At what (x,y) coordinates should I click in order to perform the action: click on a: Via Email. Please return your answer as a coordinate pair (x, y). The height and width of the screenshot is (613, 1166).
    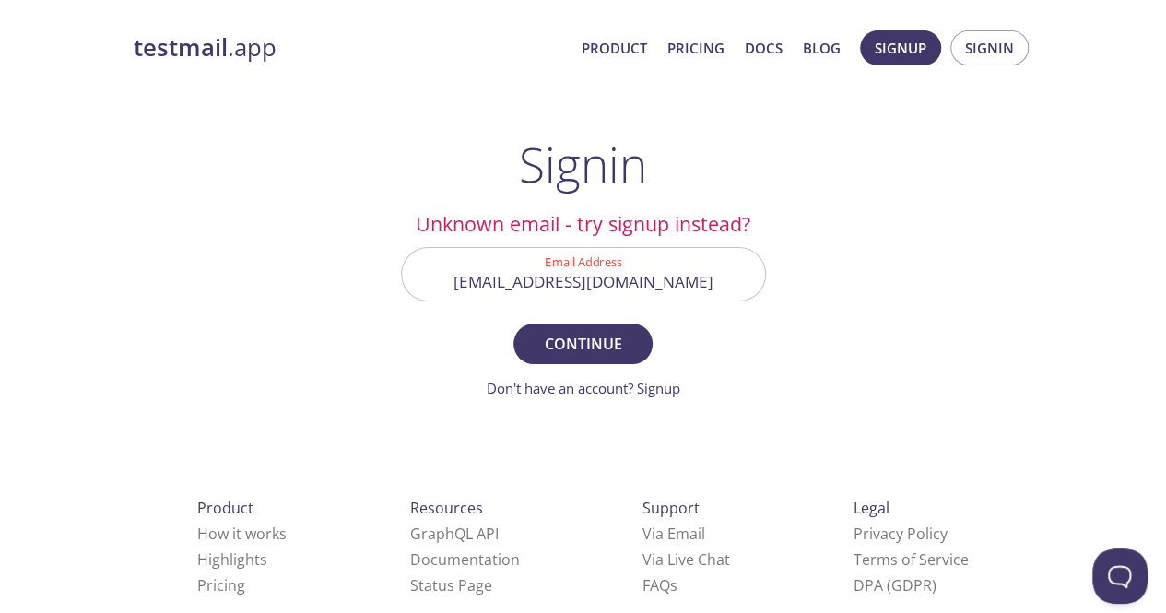
    Looking at the image, I should click on (674, 534).